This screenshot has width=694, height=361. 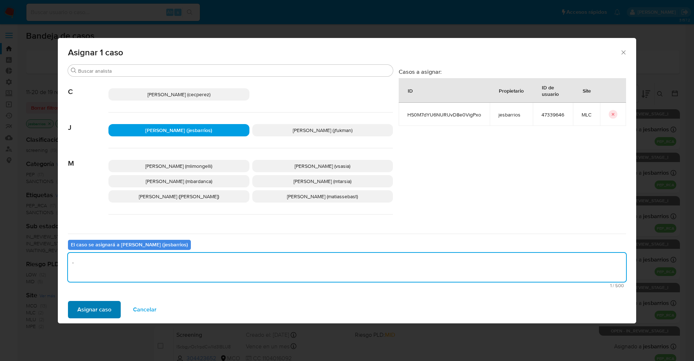 What do you see at coordinates (94, 310) in the screenshot?
I see `span: Asignar caso` at bounding box center [94, 310].